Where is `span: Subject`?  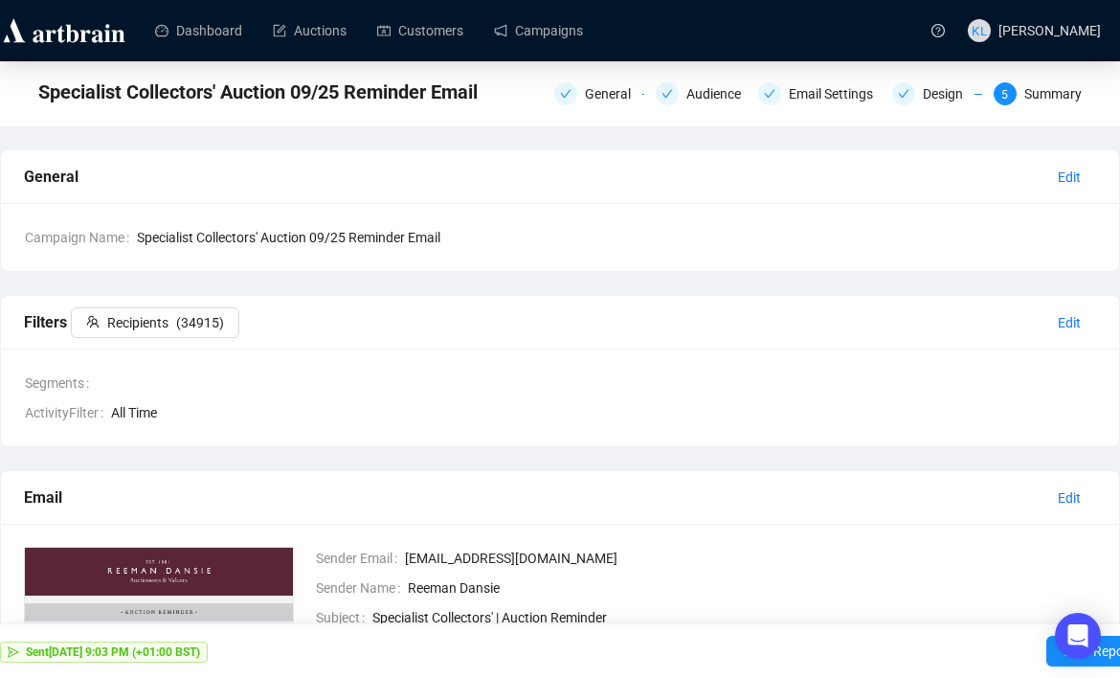
span: Subject is located at coordinates (344, 617).